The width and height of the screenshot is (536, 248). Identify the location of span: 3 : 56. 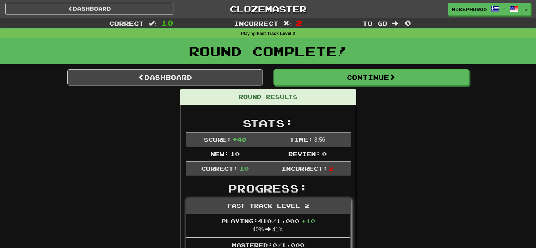
(320, 139).